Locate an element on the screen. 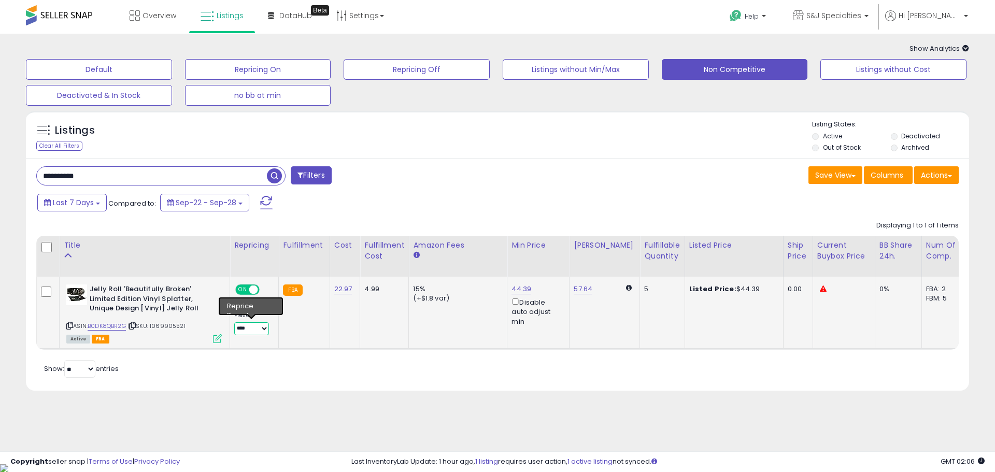 The width and height of the screenshot is (995, 472). span: Overview is located at coordinates (159, 16).